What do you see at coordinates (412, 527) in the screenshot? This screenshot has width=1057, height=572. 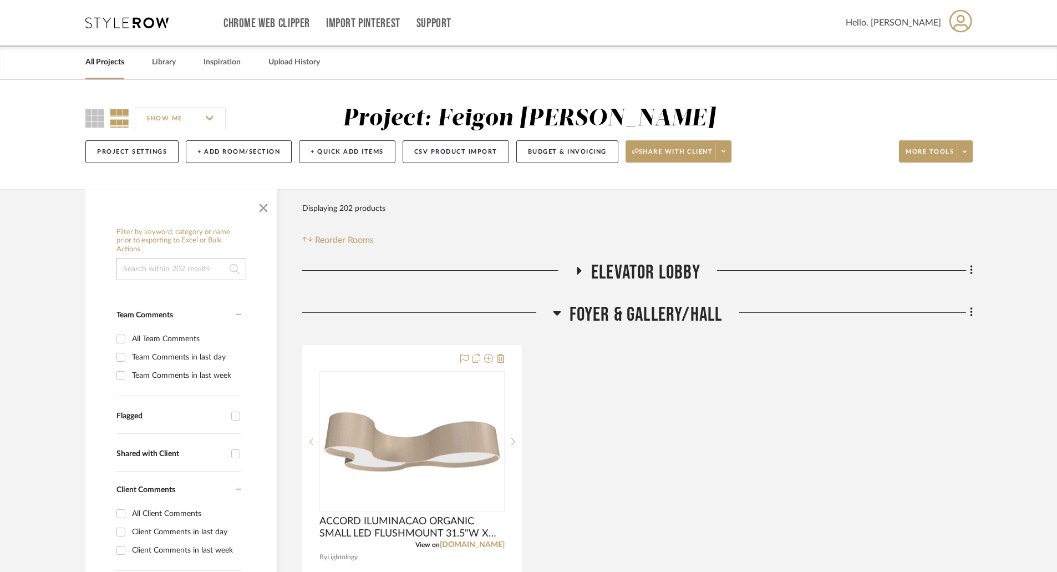 I see `span: ACCORD ILUMINACAO ORGANIC SMALL LED FLUSHMOUNT 31.5"W X 21.7"D X 7.9"H` at bounding box center [412, 527].